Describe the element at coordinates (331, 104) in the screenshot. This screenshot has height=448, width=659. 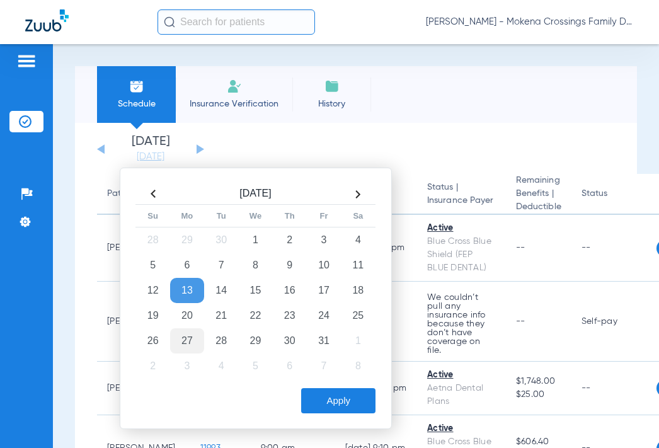
I see `span: History` at that location.